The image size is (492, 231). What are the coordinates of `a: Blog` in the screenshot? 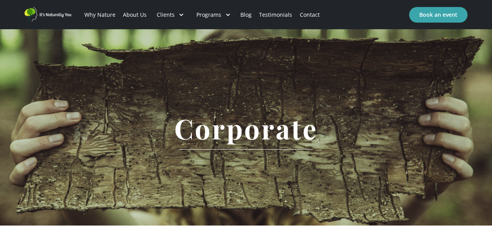 It's located at (246, 15).